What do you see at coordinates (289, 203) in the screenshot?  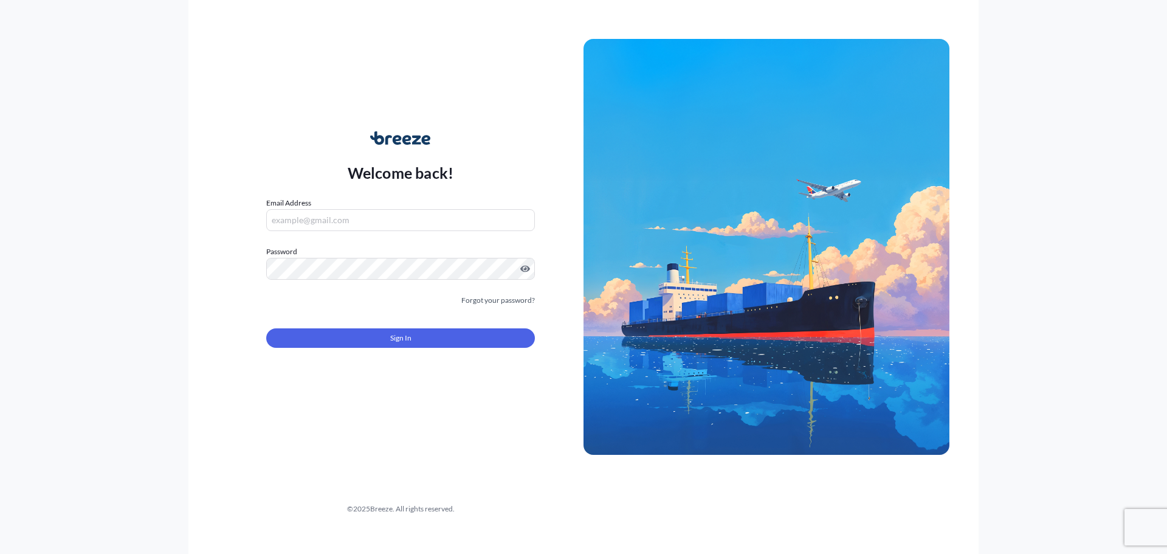 I see `label: Email Address` at bounding box center [289, 203].